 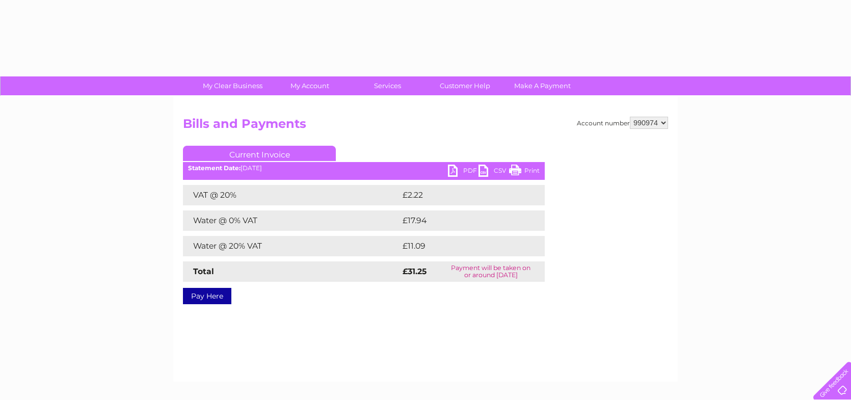 What do you see at coordinates (414, 271) in the screenshot?
I see `strong: £31.25` at bounding box center [414, 271].